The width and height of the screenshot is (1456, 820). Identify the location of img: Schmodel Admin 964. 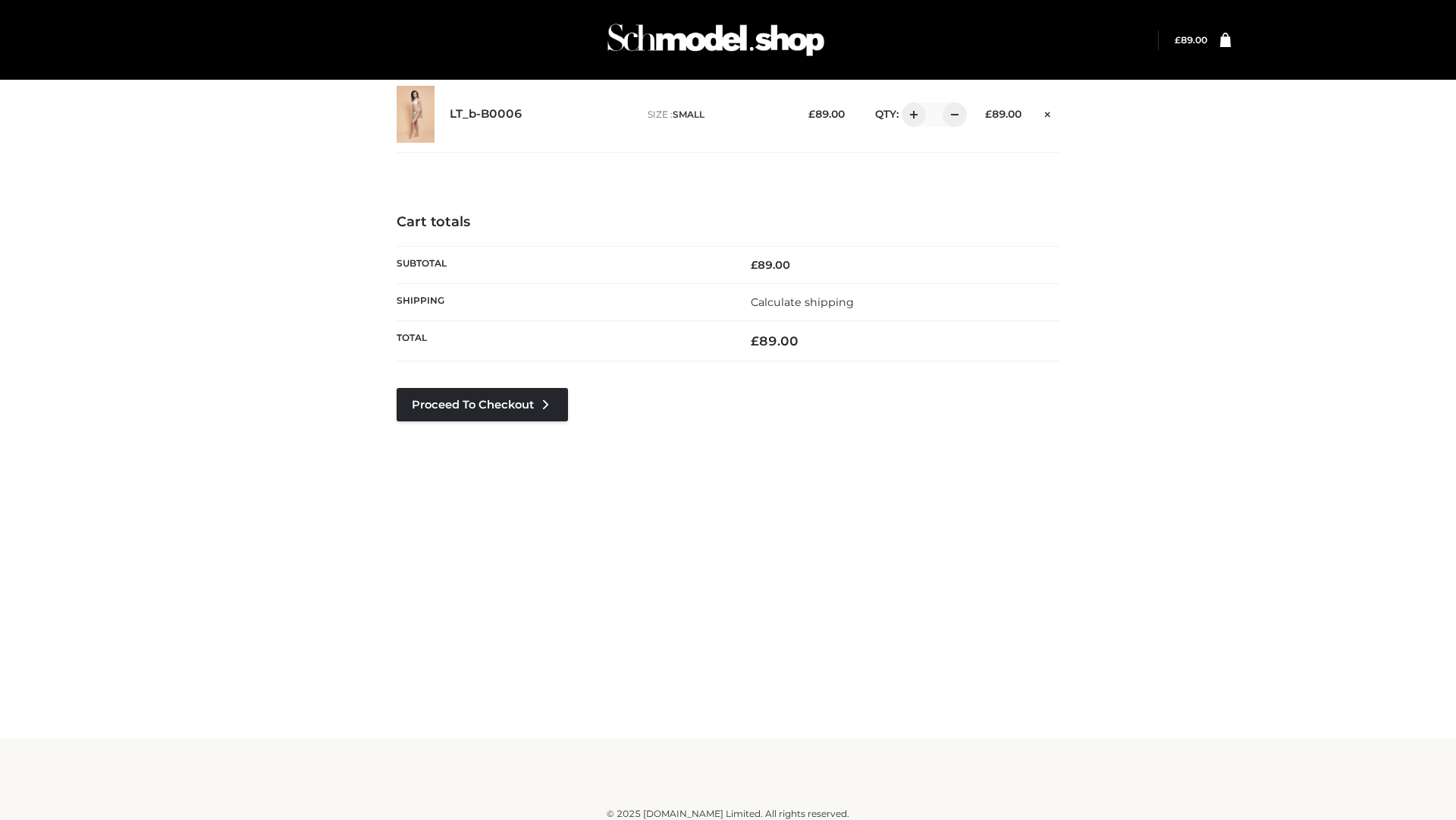
(716, 40).